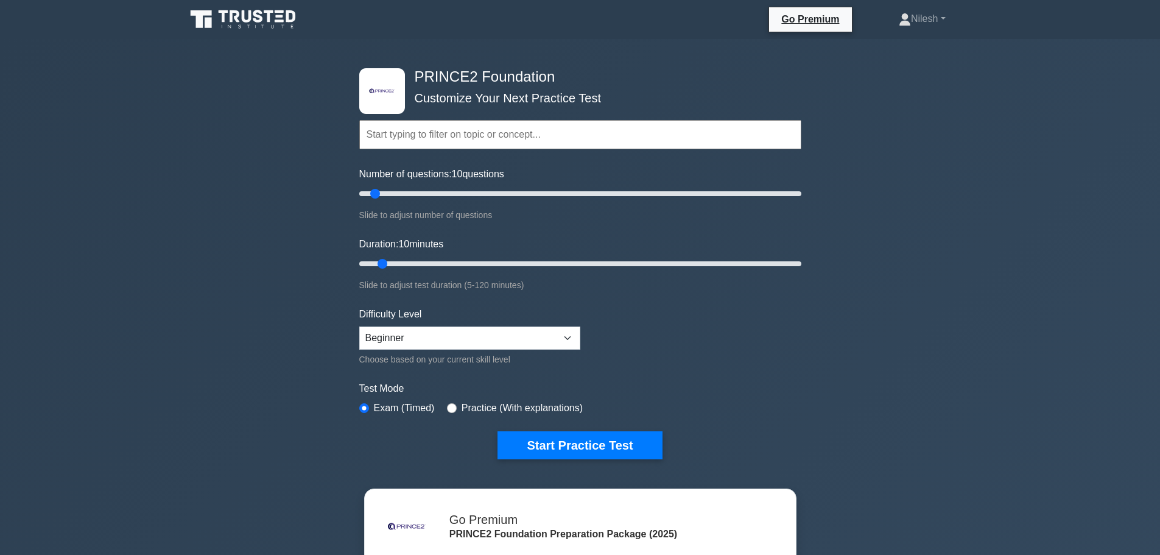  Describe the element at coordinates (580, 135) in the screenshot. I see `input: Start typing to filter on topic or concept...` at that location.